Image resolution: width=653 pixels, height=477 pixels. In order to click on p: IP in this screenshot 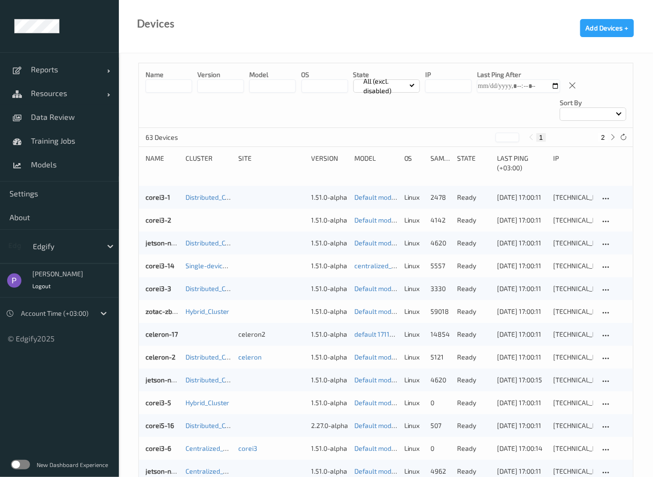, I will do `click(449, 75)`.